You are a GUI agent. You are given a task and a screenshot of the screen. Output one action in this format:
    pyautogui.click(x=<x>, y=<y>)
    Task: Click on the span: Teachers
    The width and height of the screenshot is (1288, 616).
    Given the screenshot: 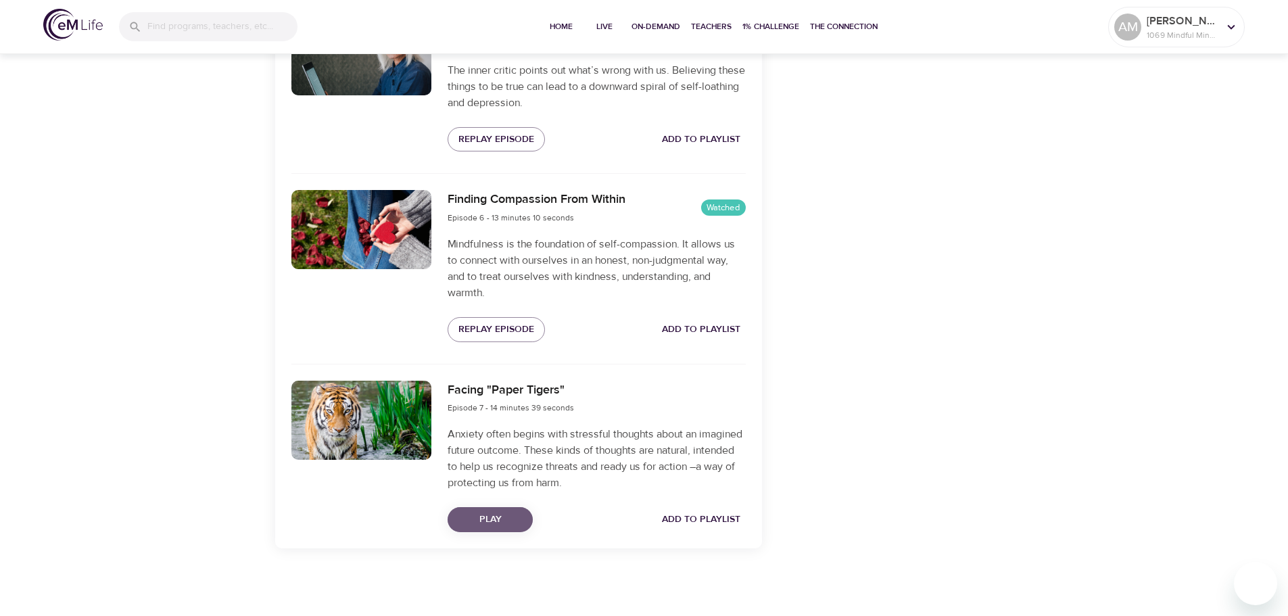 What is the action you would take?
    pyautogui.click(x=711, y=26)
    